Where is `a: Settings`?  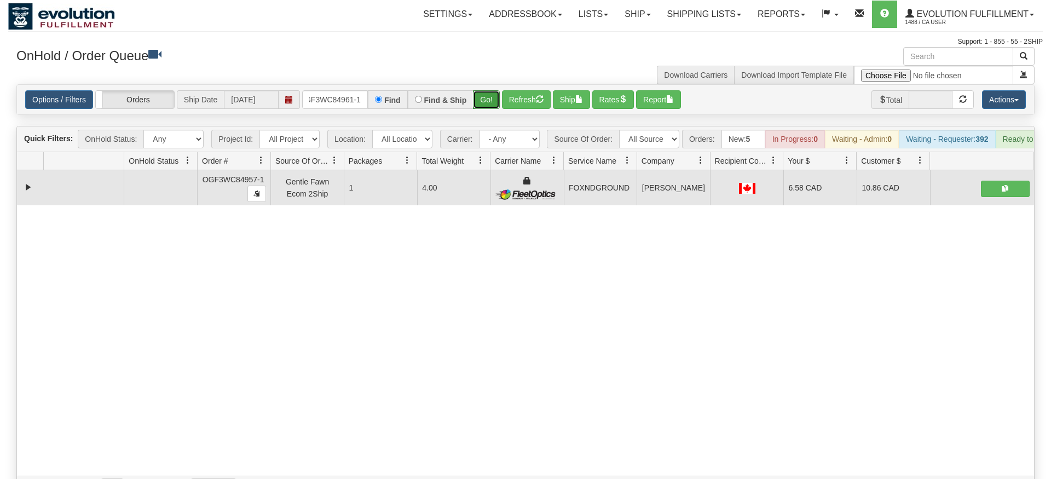 a: Settings is located at coordinates (448, 14).